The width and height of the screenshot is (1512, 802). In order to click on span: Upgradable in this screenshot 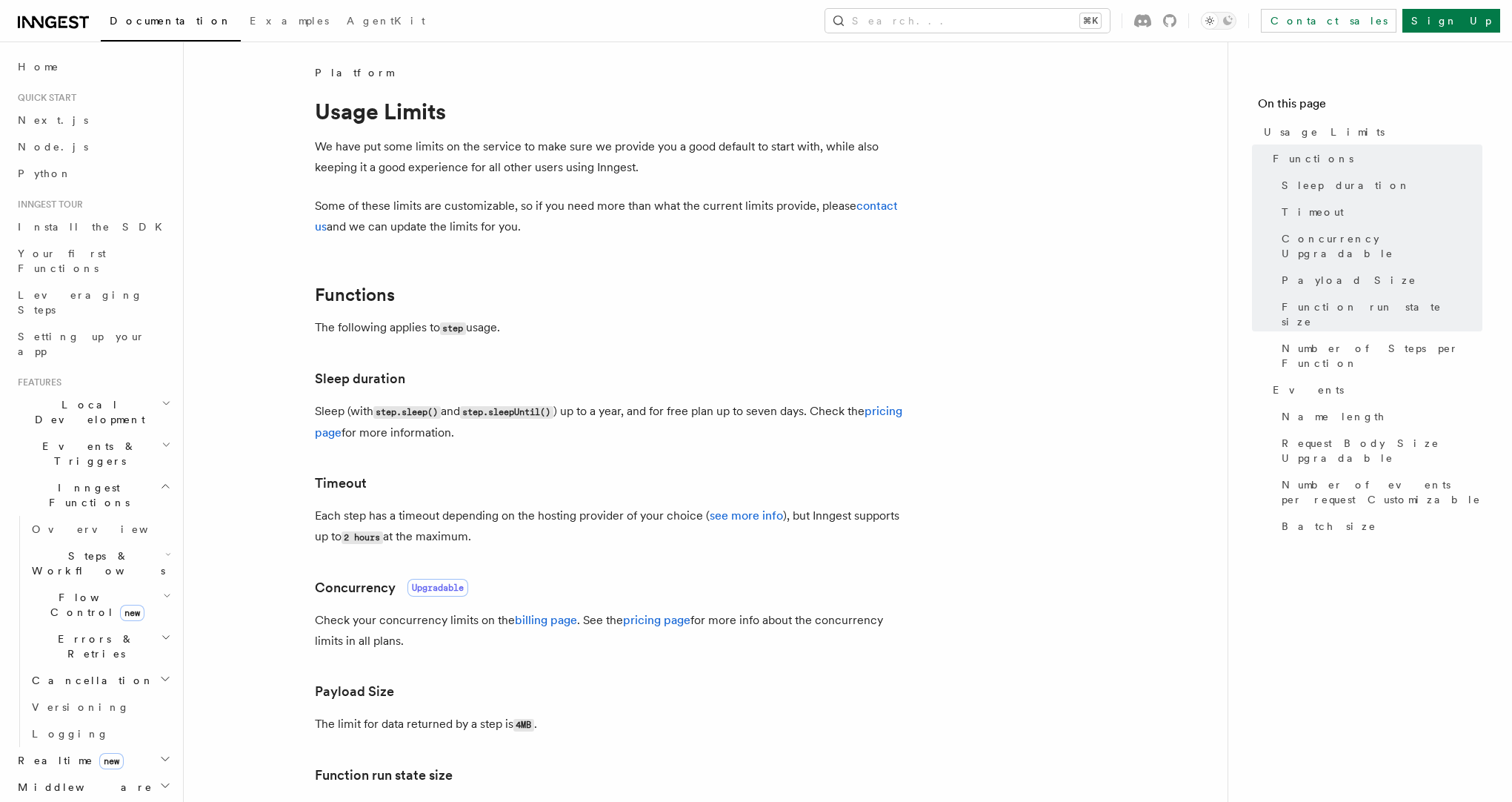, I will do `click(438, 588)`.